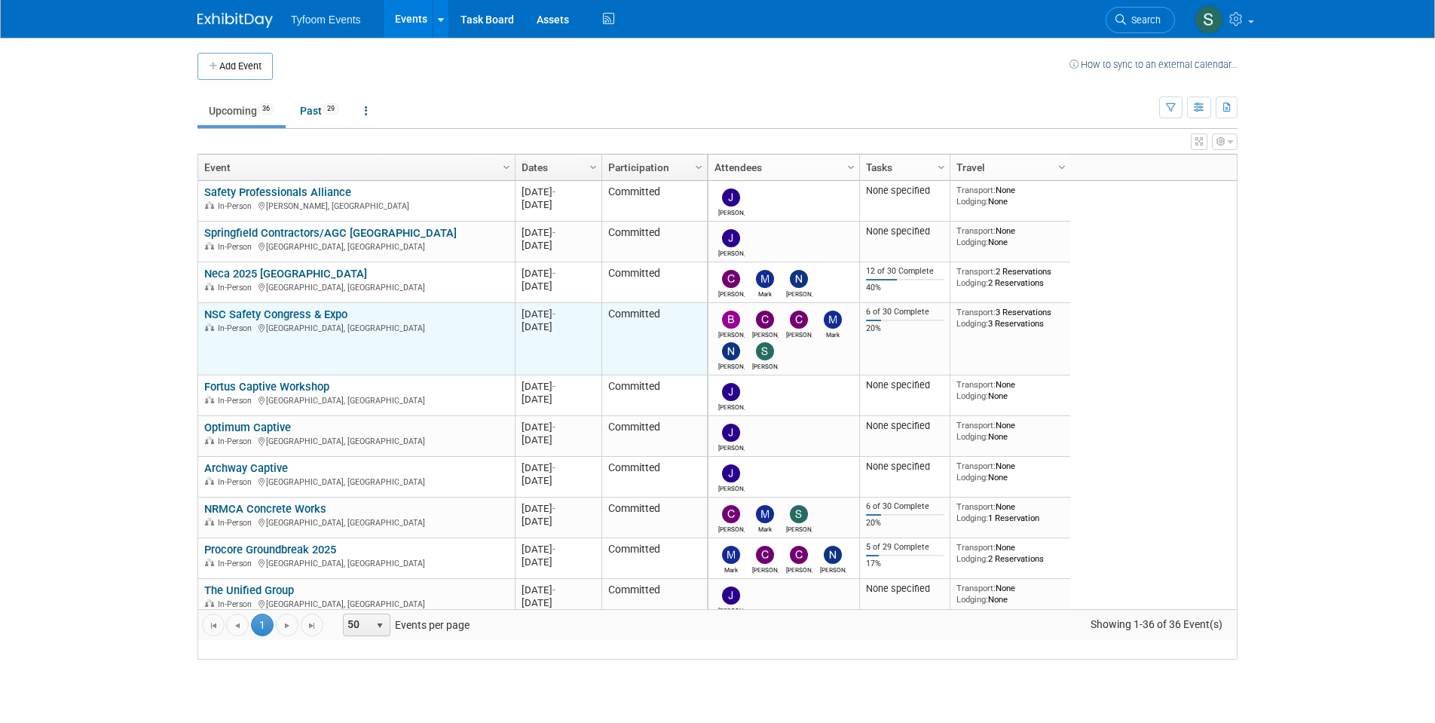  Describe the element at coordinates (905, 564) in the screenshot. I see `div: 17%` at that location.